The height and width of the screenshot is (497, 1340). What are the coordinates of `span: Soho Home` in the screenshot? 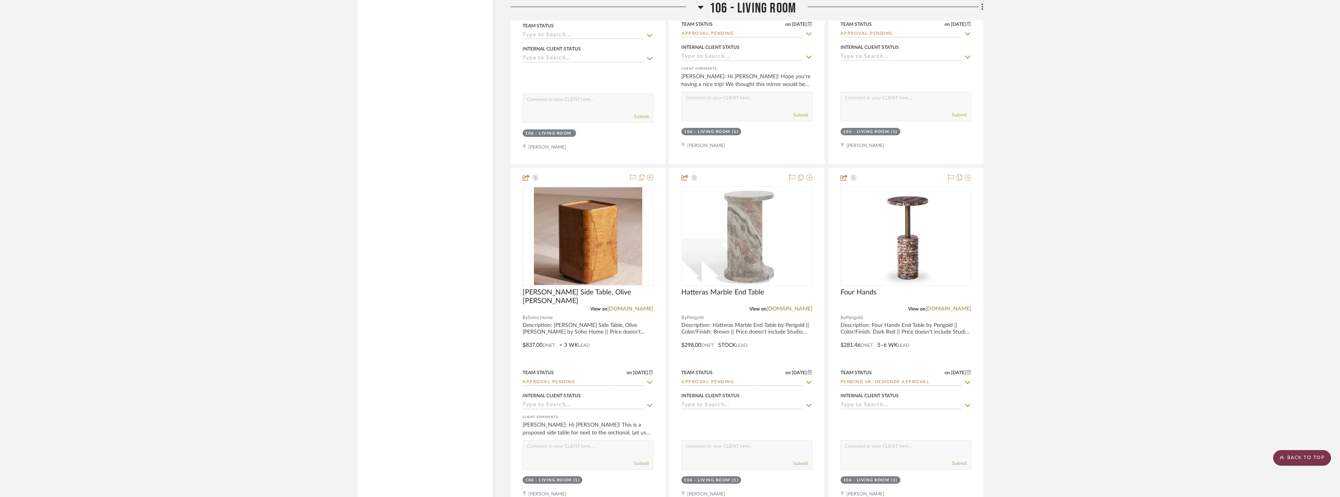 It's located at (540, 318).